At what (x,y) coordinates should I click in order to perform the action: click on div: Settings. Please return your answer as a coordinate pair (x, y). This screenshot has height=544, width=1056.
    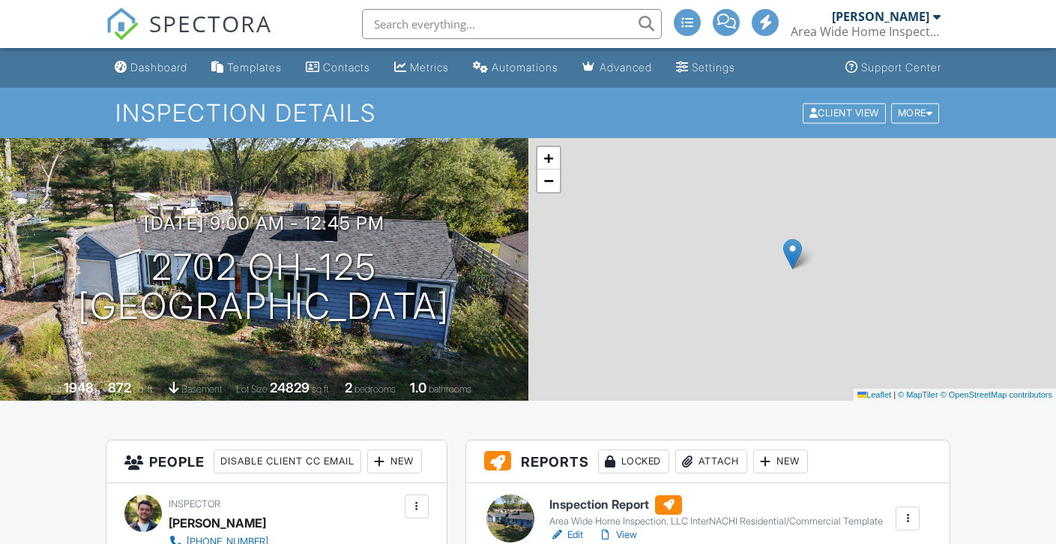
    Looking at the image, I should click on (714, 67).